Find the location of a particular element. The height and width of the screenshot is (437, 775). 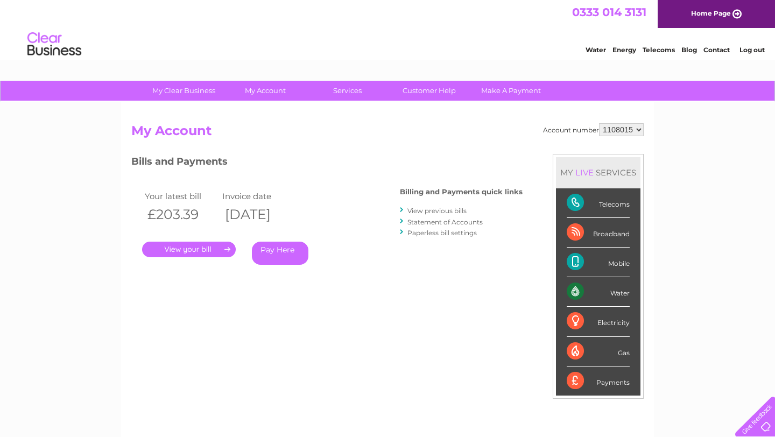

a: Telecoms is located at coordinates (658, 49).